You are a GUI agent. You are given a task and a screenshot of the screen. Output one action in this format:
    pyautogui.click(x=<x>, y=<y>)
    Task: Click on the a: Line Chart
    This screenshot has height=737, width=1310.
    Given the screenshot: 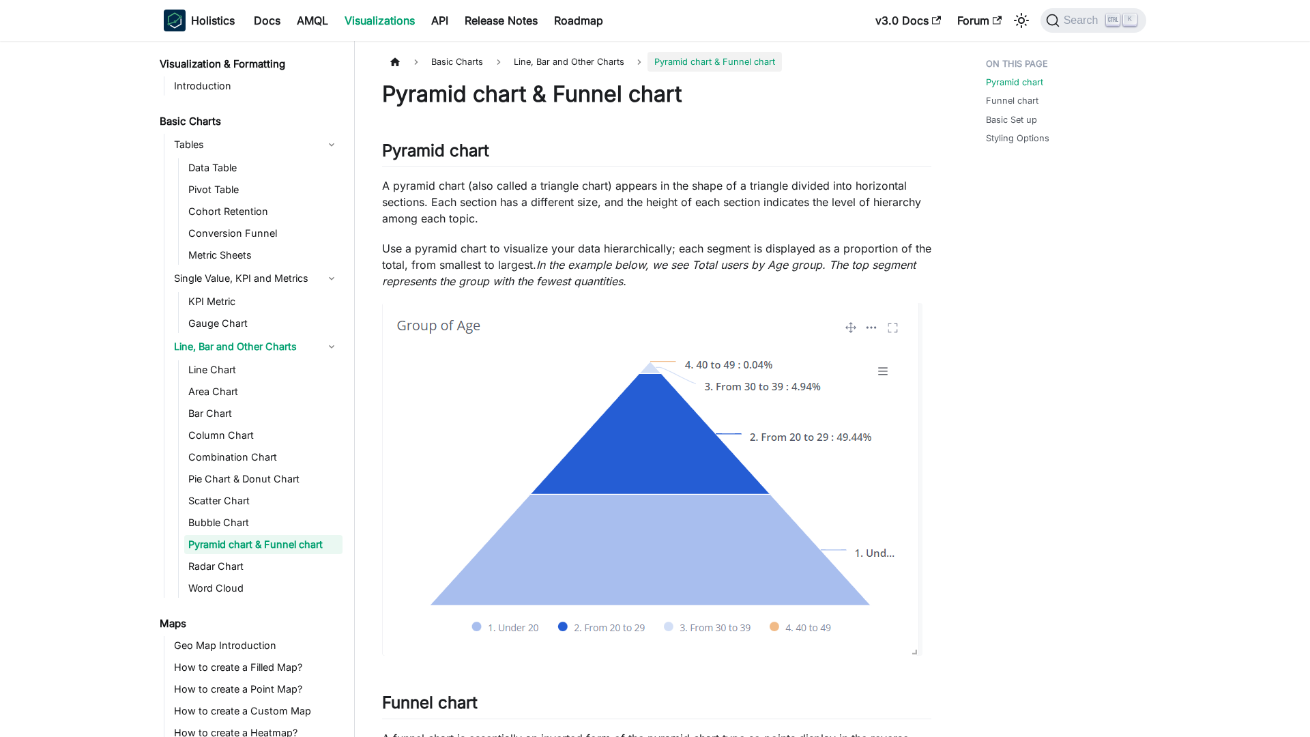 What is the action you would take?
    pyautogui.click(x=263, y=370)
    